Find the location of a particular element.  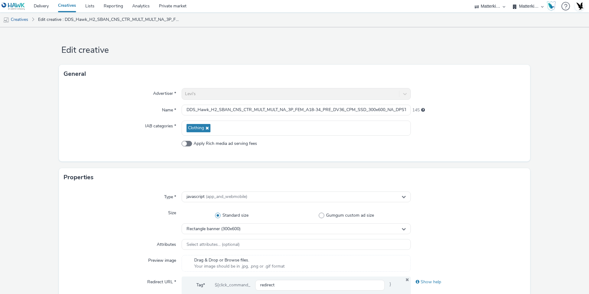

span: 145 is located at coordinates (416, 110).